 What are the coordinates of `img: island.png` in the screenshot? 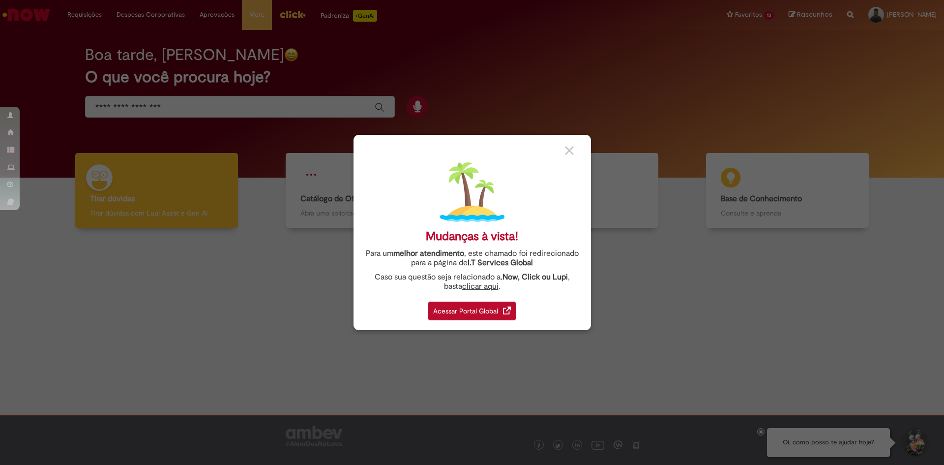 It's located at (472, 192).